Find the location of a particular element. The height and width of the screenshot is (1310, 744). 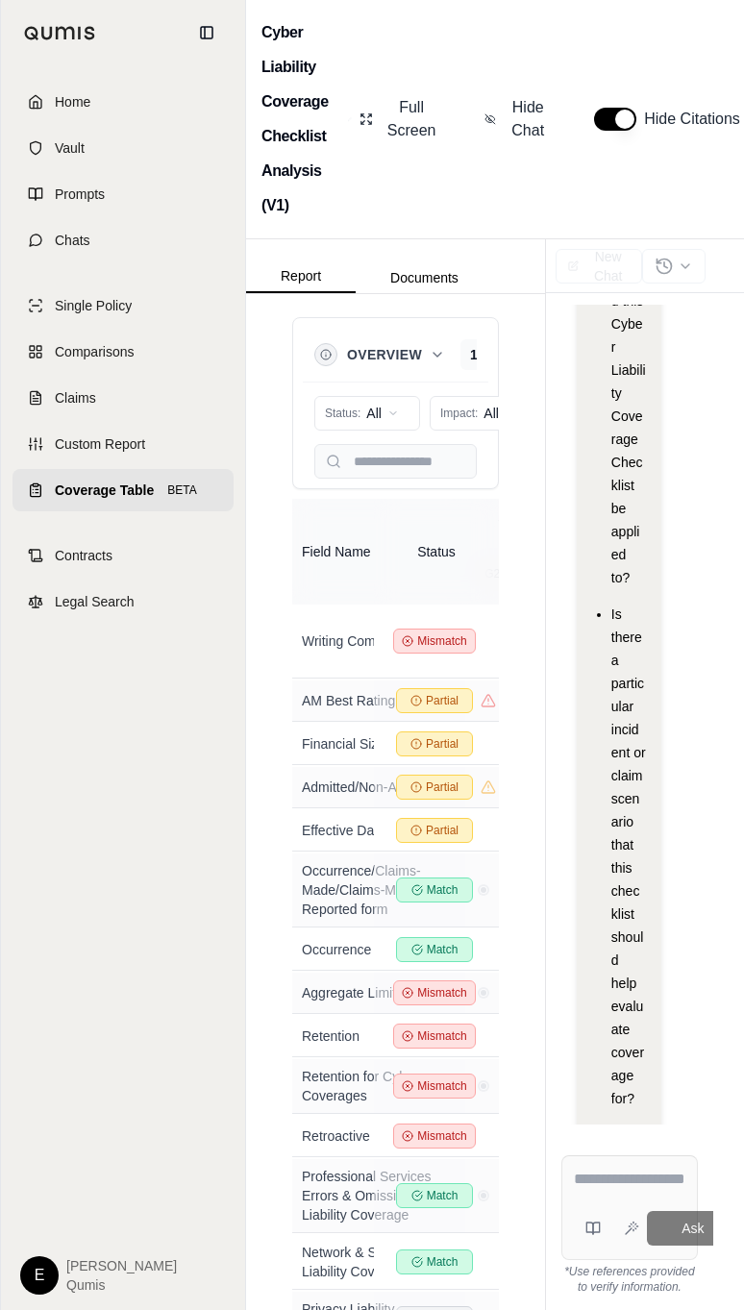

div: AM Best Rating is located at coordinates (379, 701).